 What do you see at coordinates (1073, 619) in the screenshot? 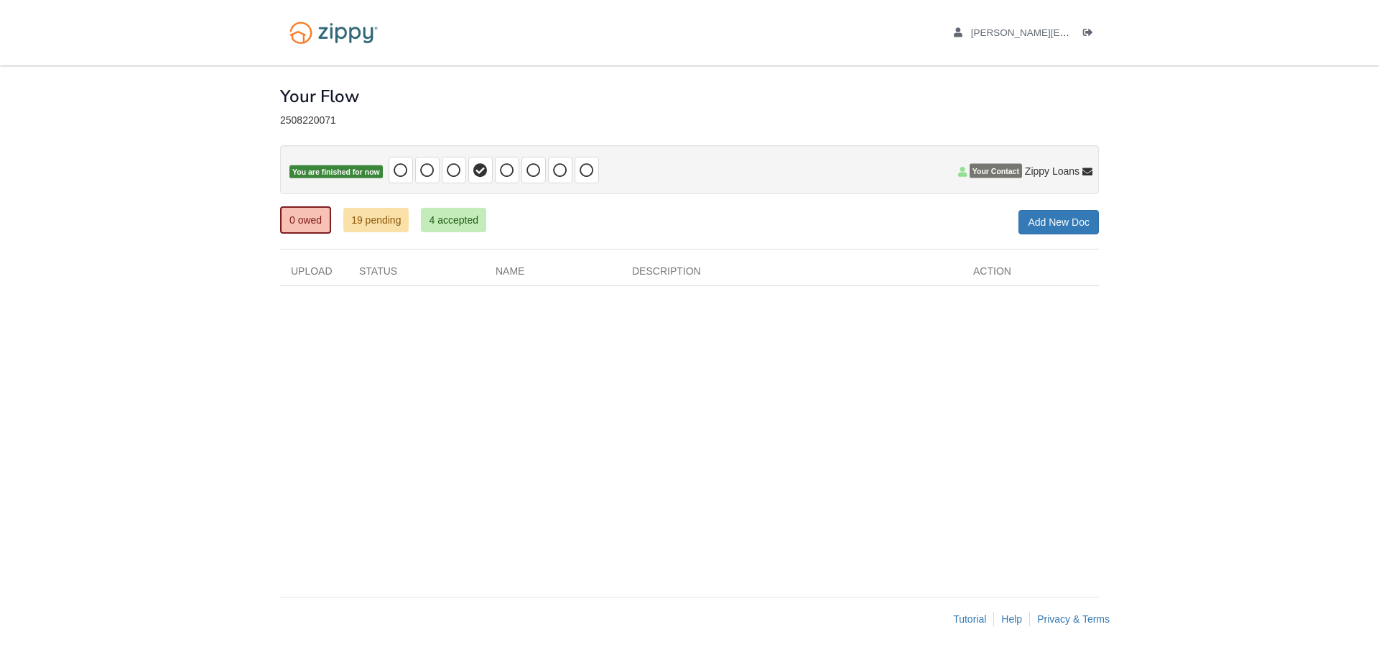
I see `a: Privacy & Terms` at bounding box center [1073, 619].